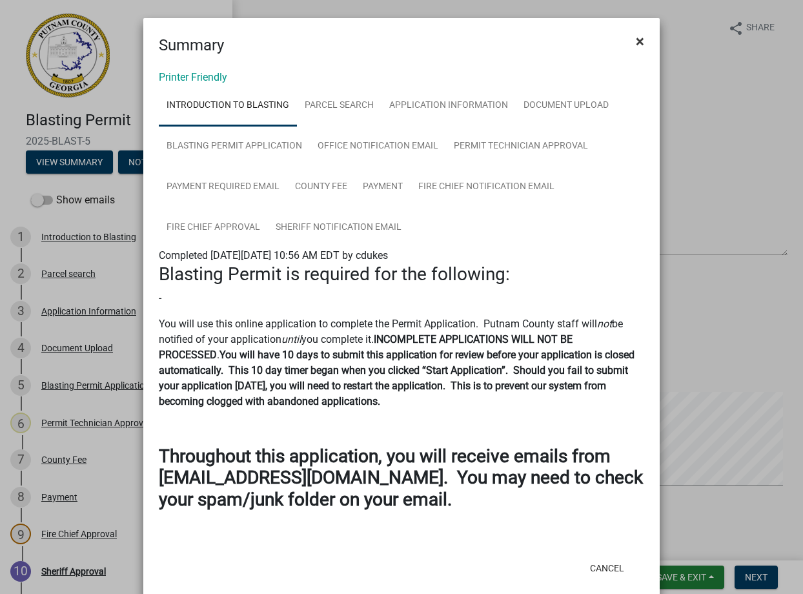 This screenshot has height=594, width=803. I want to click on button: Close, so click(639, 41).